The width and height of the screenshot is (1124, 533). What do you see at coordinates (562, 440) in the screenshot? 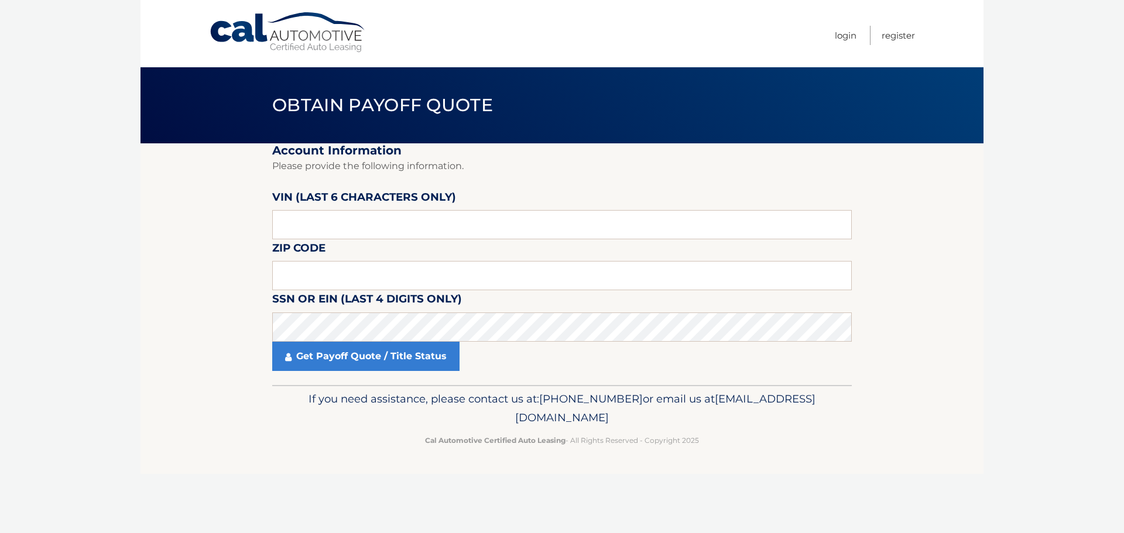
I see `p: - All Rights Reserved - Copyright 2025` at bounding box center [562, 440].